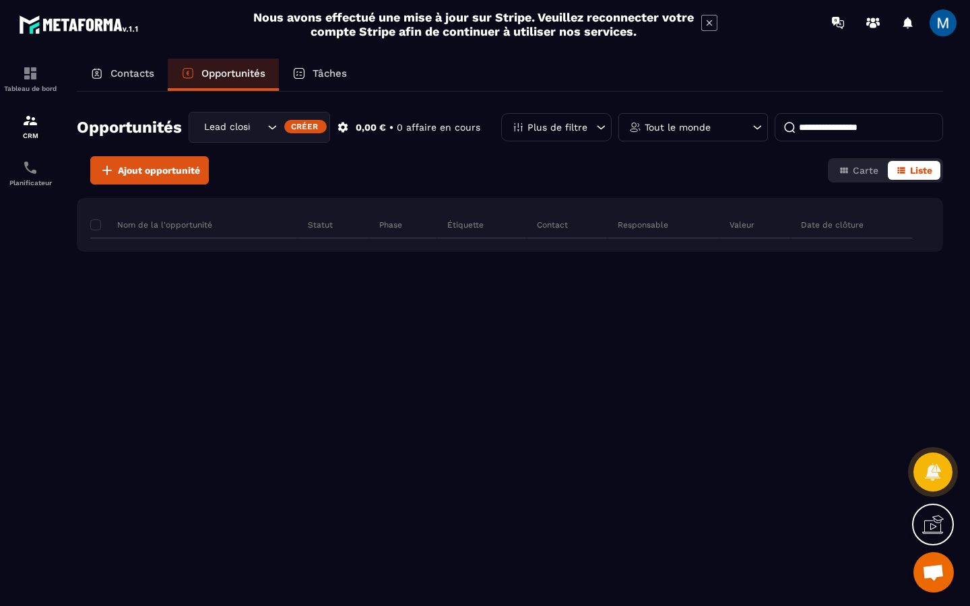 The height and width of the screenshot is (606, 970). What do you see at coordinates (465, 225) in the screenshot?
I see `p: Étiquette` at bounding box center [465, 225].